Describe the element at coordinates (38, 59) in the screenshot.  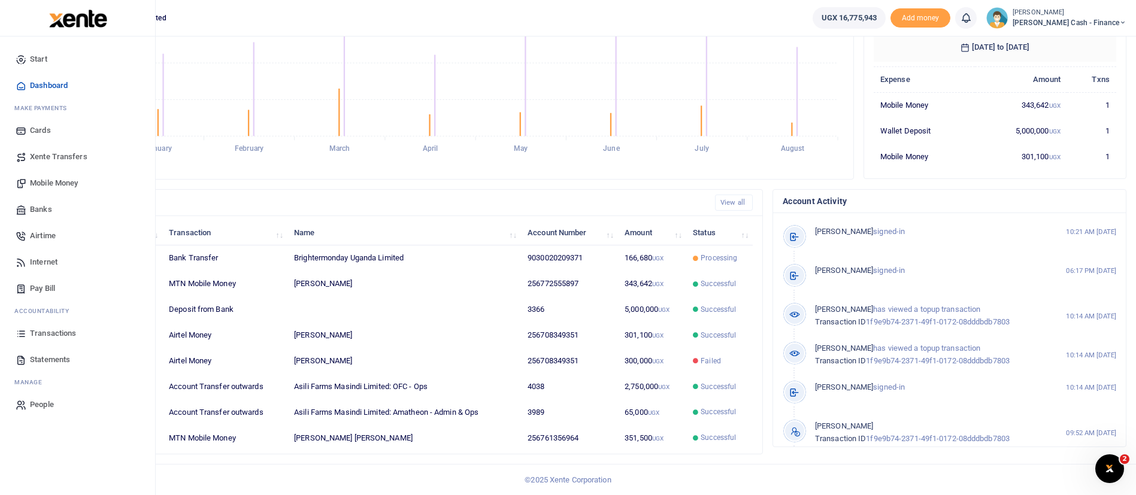
I see `span: Start` at that location.